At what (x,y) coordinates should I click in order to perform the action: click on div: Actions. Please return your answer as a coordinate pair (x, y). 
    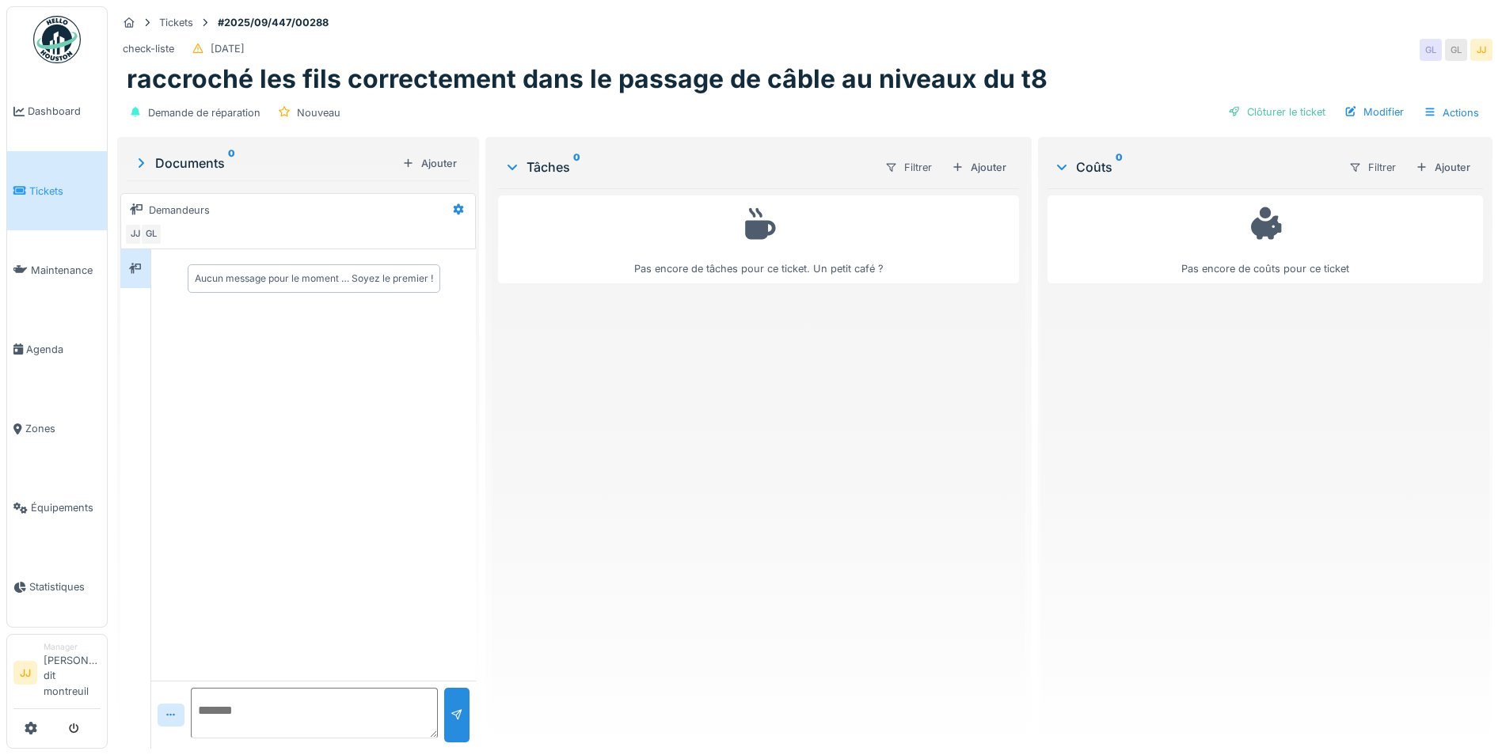
    Looking at the image, I should click on (1451, 112).